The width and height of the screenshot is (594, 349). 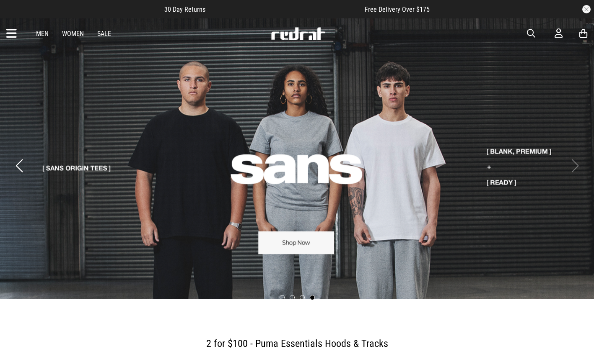 What do you see at coordinates (42, 34) in the screenshot?
I see `a: Men` at bounding box center [42, 34].